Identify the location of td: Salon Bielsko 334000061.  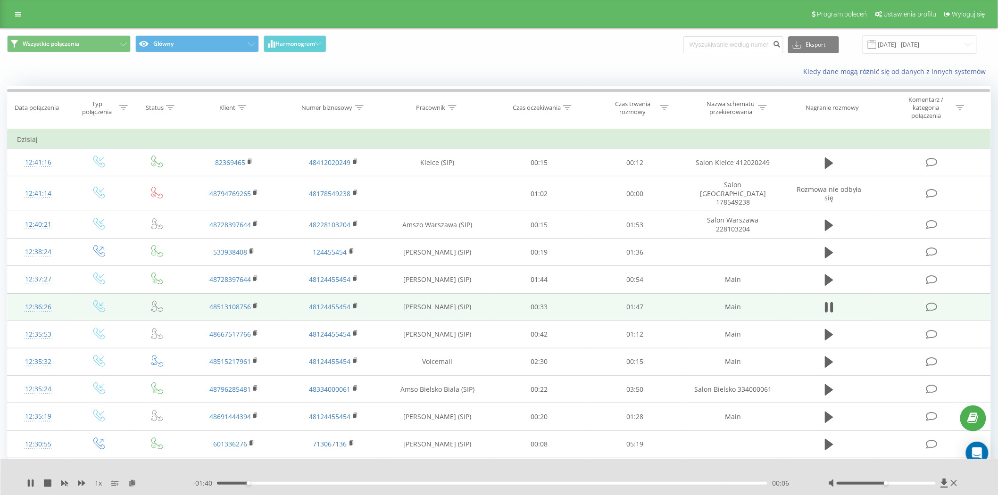
(734, 390).